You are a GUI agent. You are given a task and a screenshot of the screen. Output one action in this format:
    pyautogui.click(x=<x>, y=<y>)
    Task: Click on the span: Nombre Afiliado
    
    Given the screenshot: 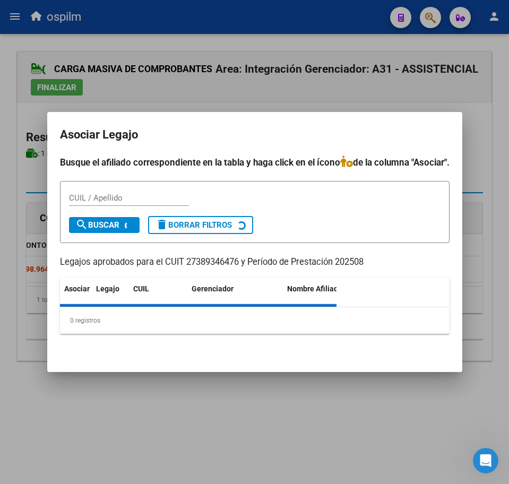 What is the action you would take?
    pyautogui.click(x=315, y=289)
    